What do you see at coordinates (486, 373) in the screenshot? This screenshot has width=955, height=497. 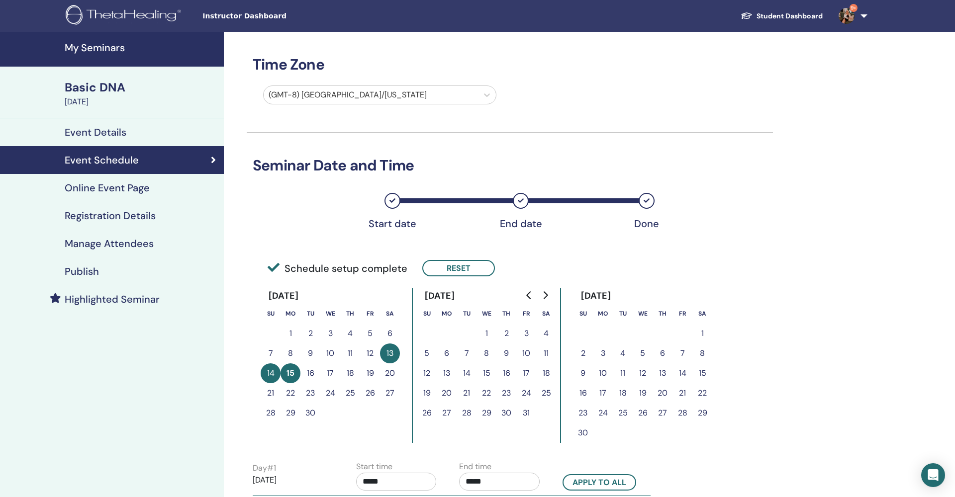 I see `button: 15` at bounding box center [486, 373].